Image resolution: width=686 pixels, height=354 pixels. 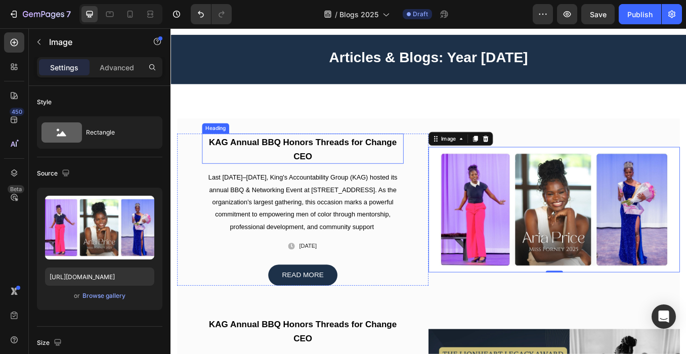 What do you see at coordinates (50, 343) in the screenshot?
I see `div: Size` at bounding box center [50, 343].